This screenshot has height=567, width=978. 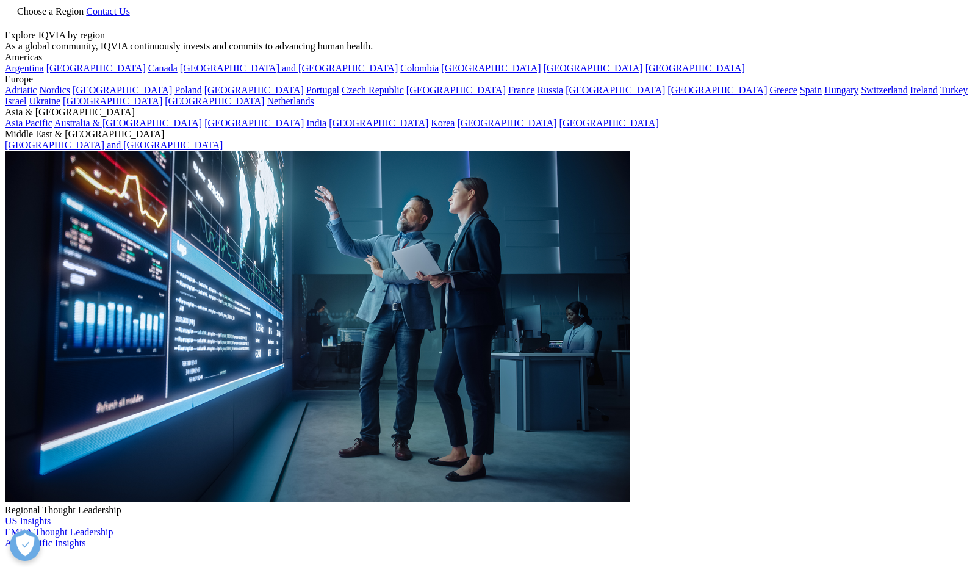 What do you see at coordinates (521, 90) in the screenshot?
I see `a: France` at bounding box center [521, 90].